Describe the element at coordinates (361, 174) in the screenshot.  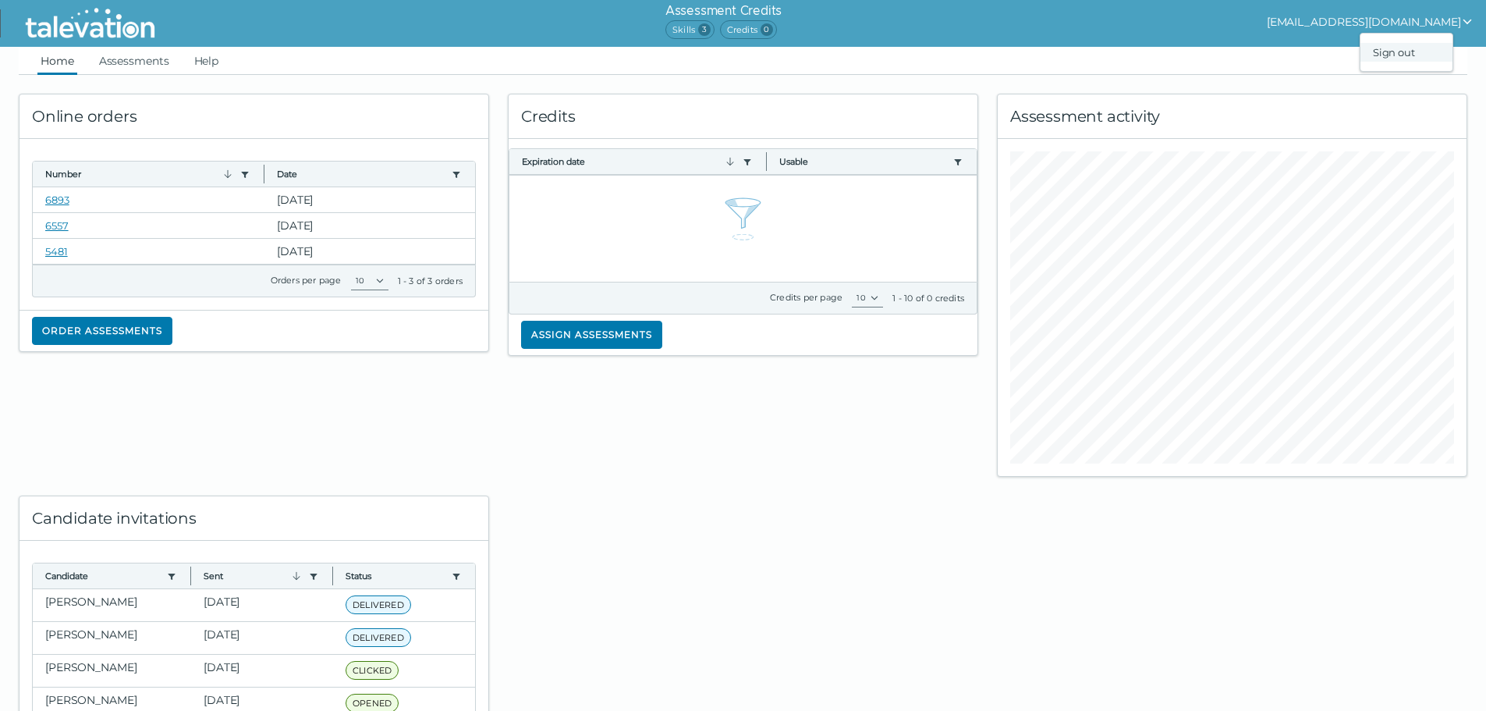
I see `button: Date` at that location.